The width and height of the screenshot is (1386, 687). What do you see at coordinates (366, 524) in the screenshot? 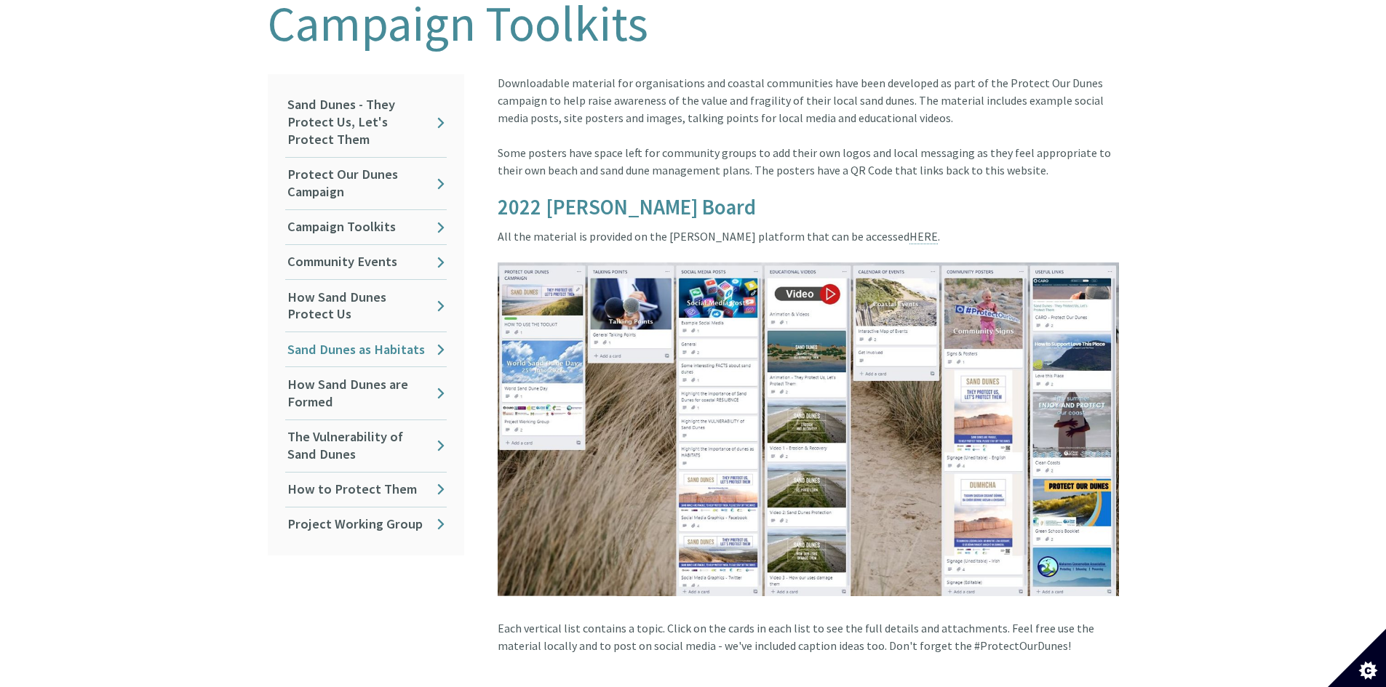
I see `a: Project Working Group` at bounding box center [366, 524].